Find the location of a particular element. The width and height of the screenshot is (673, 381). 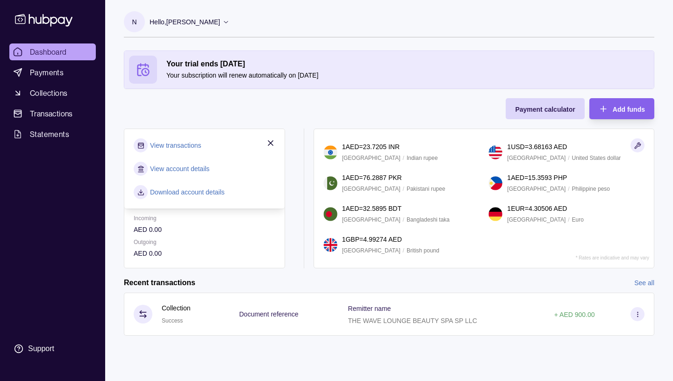

a: View account details is located at coordinates (179, 169).